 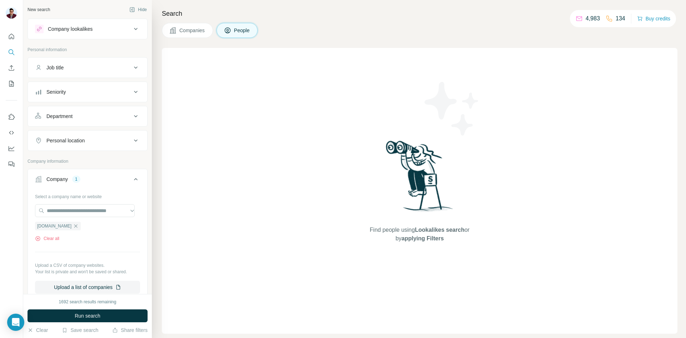 I want to click on p: Your list is private and won't be saved or shared., so click(x=88, y=272).